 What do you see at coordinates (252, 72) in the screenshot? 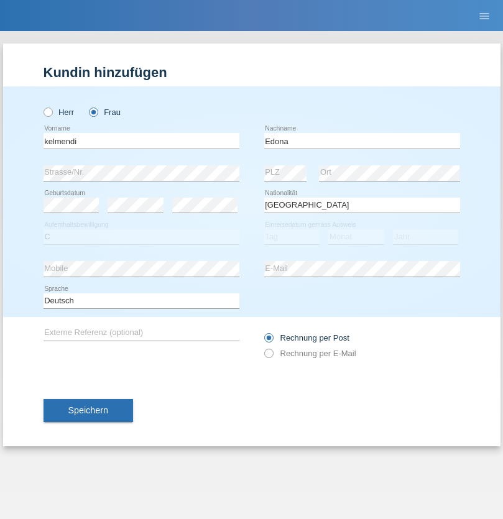
I see `h1: Kundin hinzufügen` at bounding box center [252, 72].